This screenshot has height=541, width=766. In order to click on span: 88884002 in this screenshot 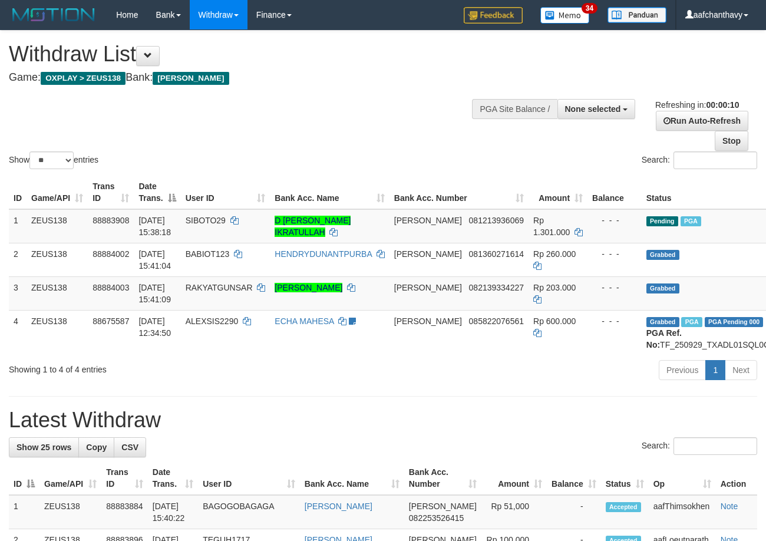, I will do `click(111, 254)`.